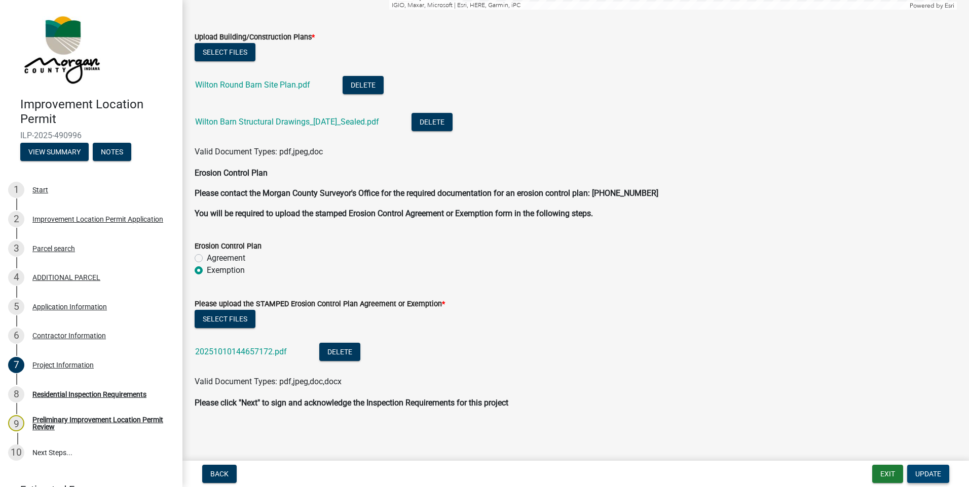 This screenshot has height=487, width=969. What do you see at coordinates (932, 6) in the screenshot?
I see `div: Powered by` at bounding box center [932, 6].